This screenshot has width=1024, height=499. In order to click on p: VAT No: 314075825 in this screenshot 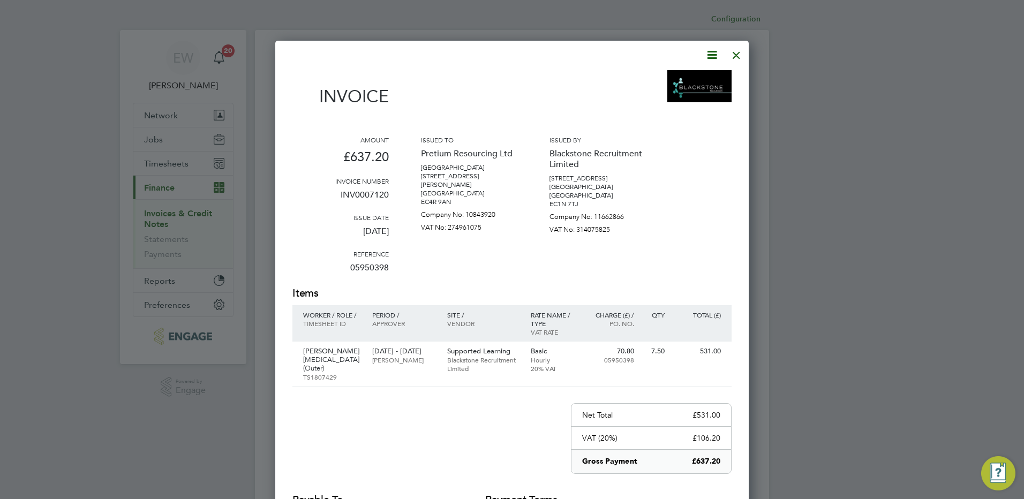, I will do `click(598, 228)`.